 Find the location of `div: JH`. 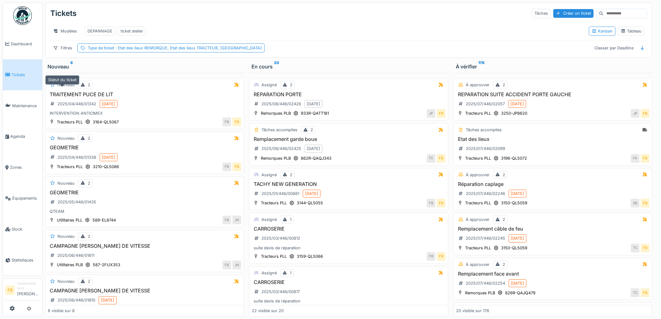

div: JH is located at coordinates (237, 220).